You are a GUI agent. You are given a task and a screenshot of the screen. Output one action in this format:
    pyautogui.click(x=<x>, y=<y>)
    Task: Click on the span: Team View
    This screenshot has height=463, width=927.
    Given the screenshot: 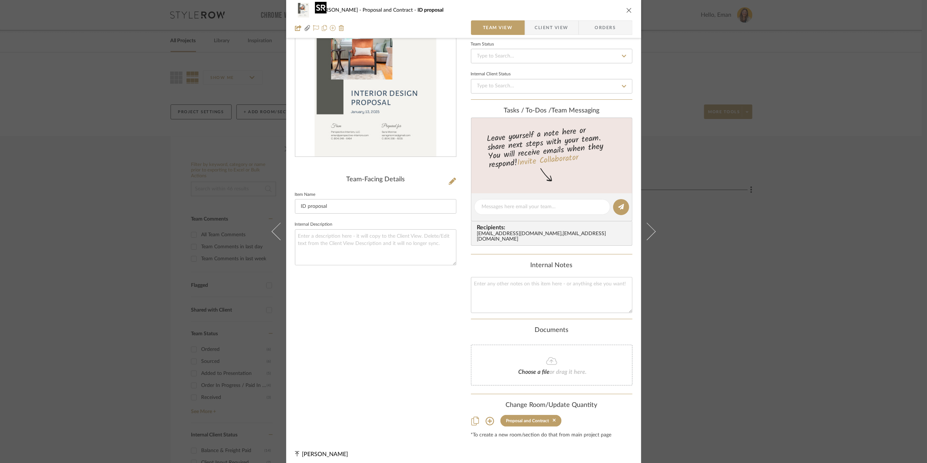 What is the action you would take?
    pyautogui.click(x=498, y=28)
    